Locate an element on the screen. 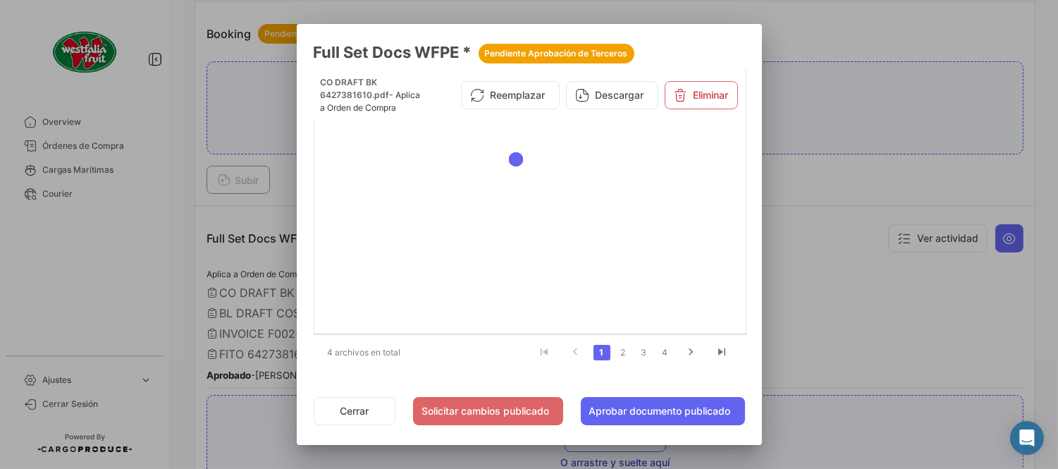 This screenshot has width=1058, height=469. a: 3 is located at coordinates (644, 352).